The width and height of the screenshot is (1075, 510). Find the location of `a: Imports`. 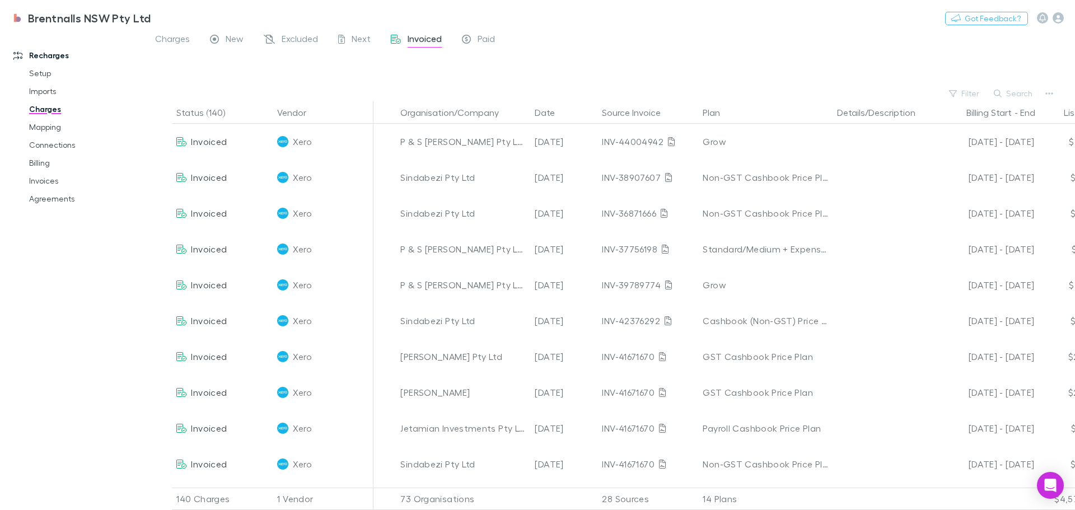

a: Imports is located at coordinates (85, 91).